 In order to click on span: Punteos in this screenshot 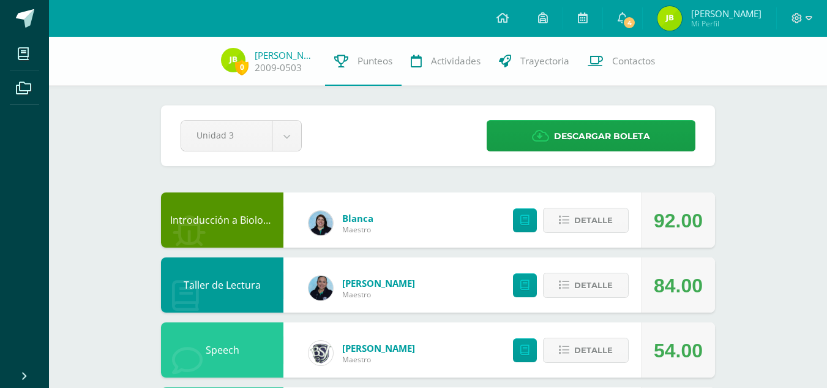, I will do `click(375, 61)`.